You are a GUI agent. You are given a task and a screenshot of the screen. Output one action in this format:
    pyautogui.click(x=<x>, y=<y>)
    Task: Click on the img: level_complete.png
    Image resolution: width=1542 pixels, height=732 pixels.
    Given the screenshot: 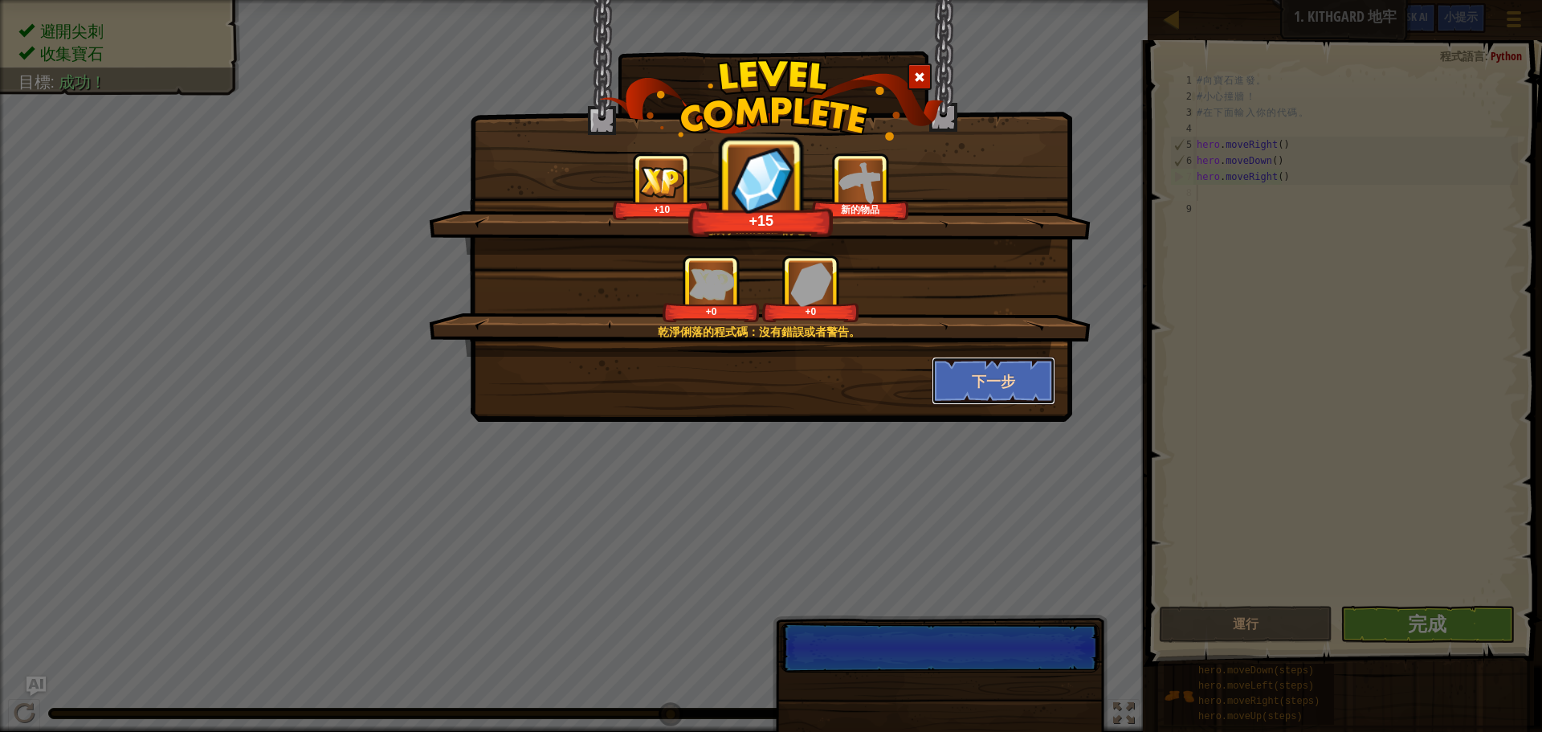 What is the action you would take?
    pyautogui.click(x=771, y=100)
    